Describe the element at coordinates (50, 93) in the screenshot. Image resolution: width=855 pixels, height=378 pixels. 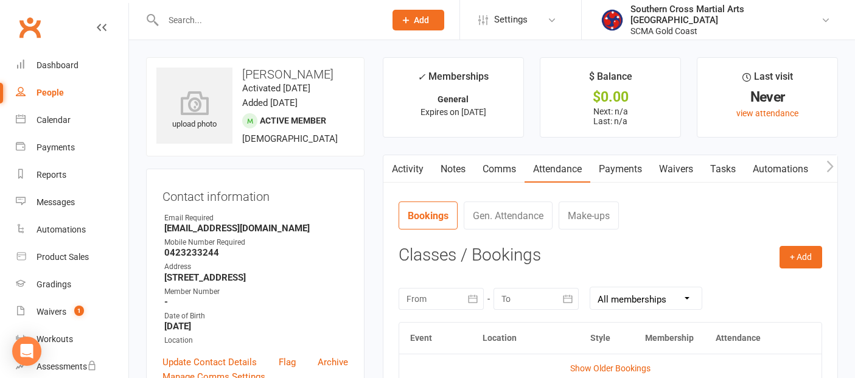
I see `div: People` at that location.